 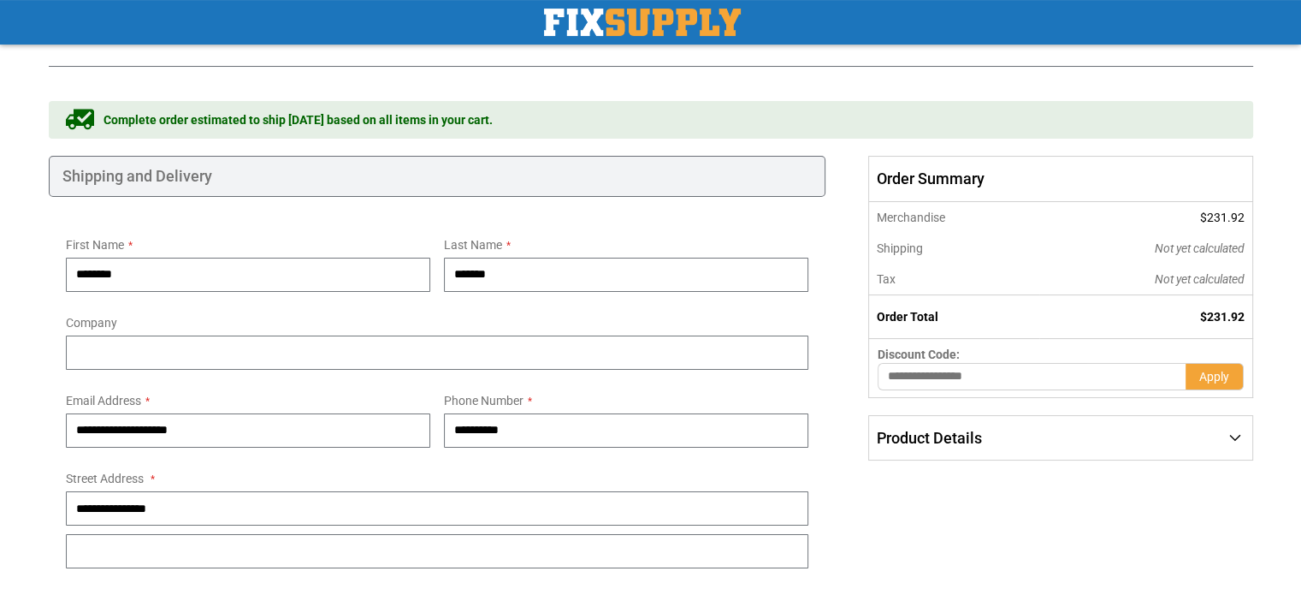 I want to click on span: Shipping, so click(x=900, y=248).